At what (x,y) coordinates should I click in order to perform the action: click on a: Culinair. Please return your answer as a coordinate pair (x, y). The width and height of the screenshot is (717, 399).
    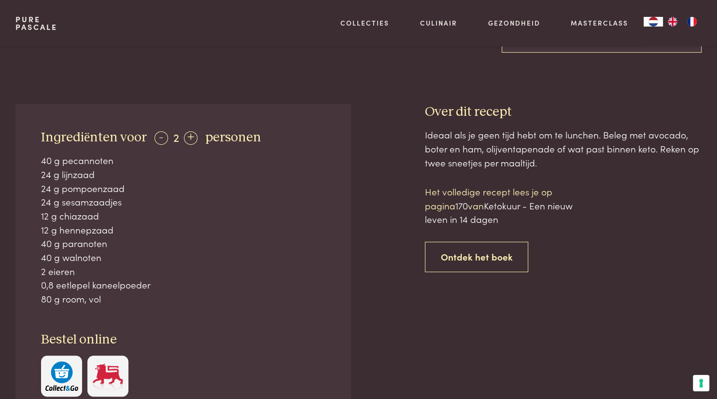
    Looking at the image, I should click on (438, 23).